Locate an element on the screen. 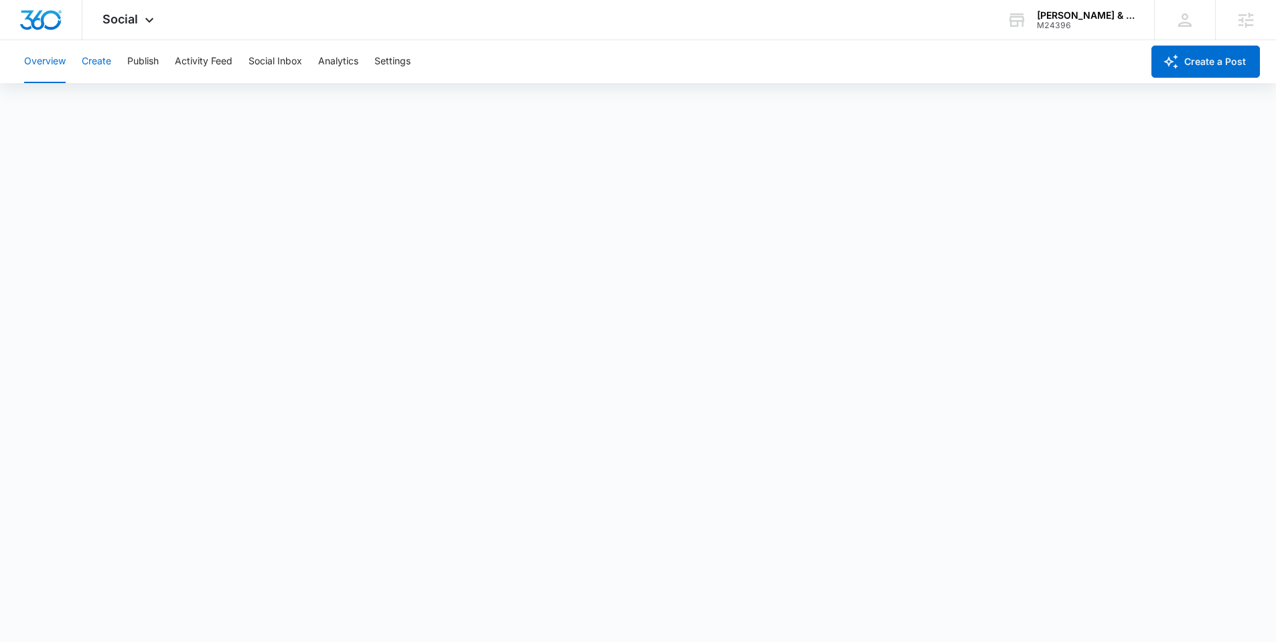 This screenshot has width=1276, height=642. button: Overview is located at coordinates (45, 62).